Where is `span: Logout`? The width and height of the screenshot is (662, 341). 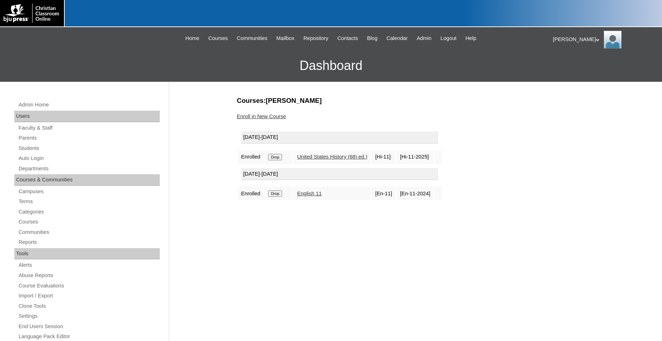 span: Logout is located at coordinates (448, 38).